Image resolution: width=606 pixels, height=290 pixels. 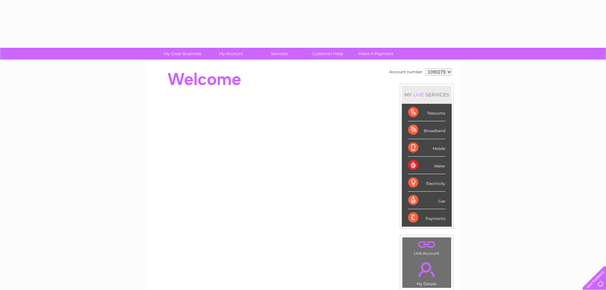 I want to click on div: Water, so click(x=427, y=165).